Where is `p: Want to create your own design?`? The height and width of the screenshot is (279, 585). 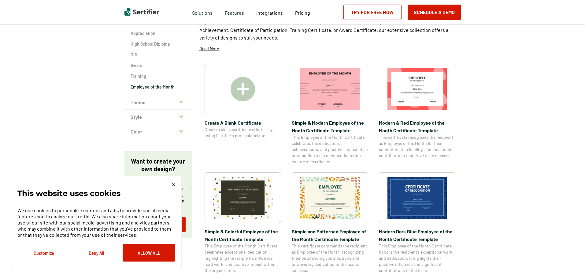
p: Want to create your own design? is located at coordinates (158, 165).